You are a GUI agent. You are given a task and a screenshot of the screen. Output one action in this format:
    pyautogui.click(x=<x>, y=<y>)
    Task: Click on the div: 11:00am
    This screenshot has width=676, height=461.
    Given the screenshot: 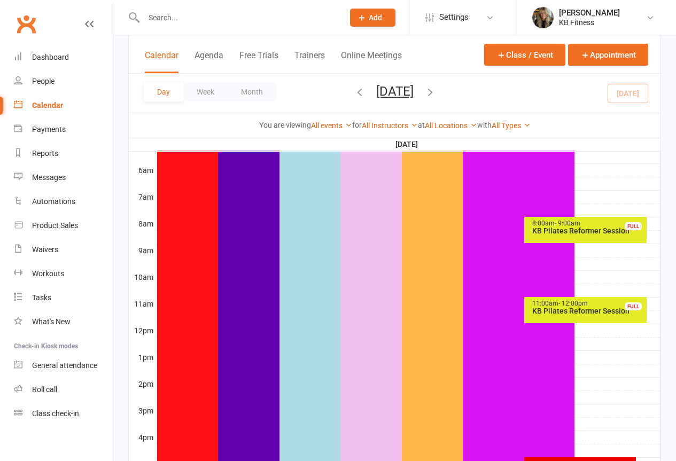 What is the action you would take?
    pyautogui.click(x=588, y=304)
    